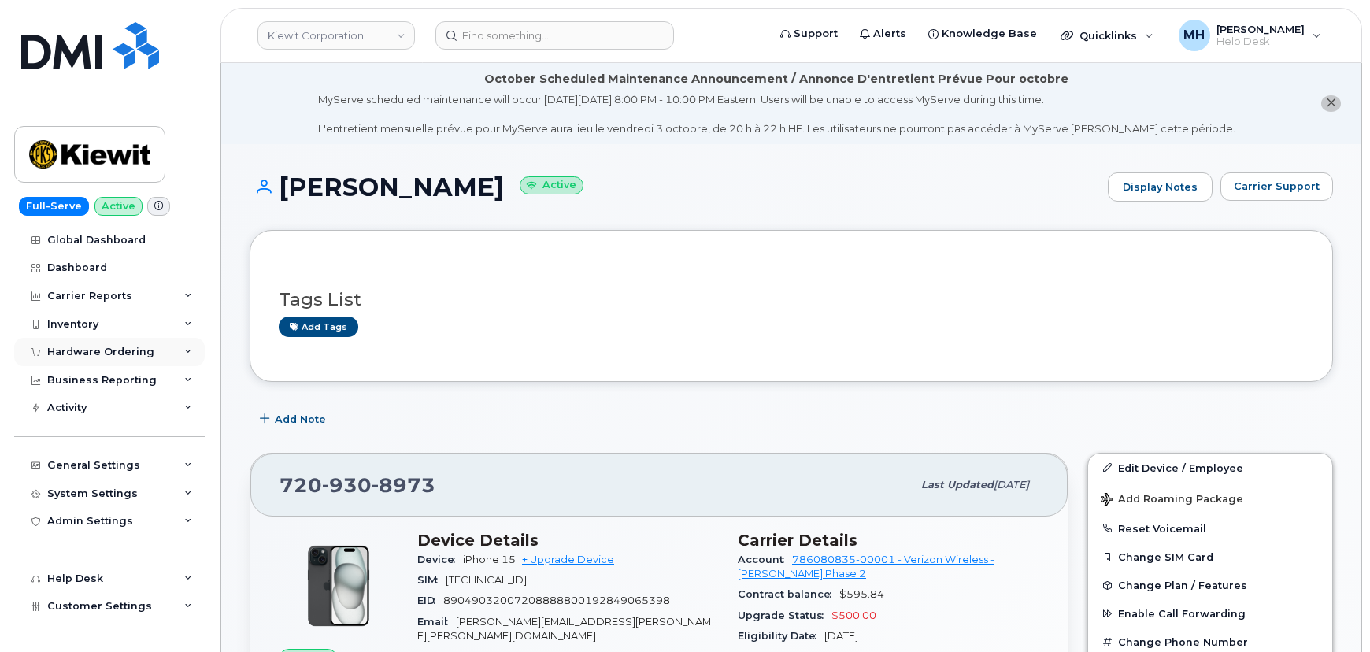  Describe the element at coordinates (1182, 613) in the screenshot. I see `span: Enable Call Forwarding` at that location.